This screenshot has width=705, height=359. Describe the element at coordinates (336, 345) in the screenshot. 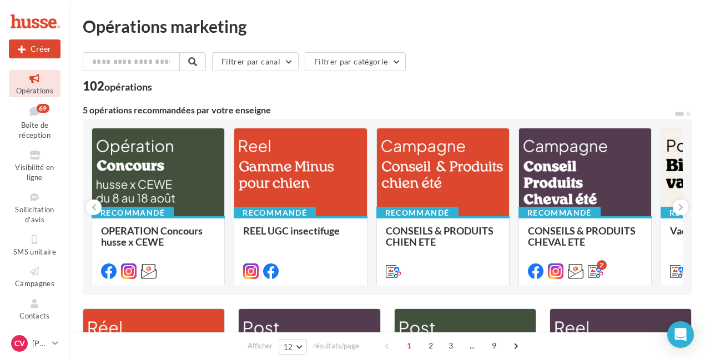

I see `span: résultats/page` at that location.